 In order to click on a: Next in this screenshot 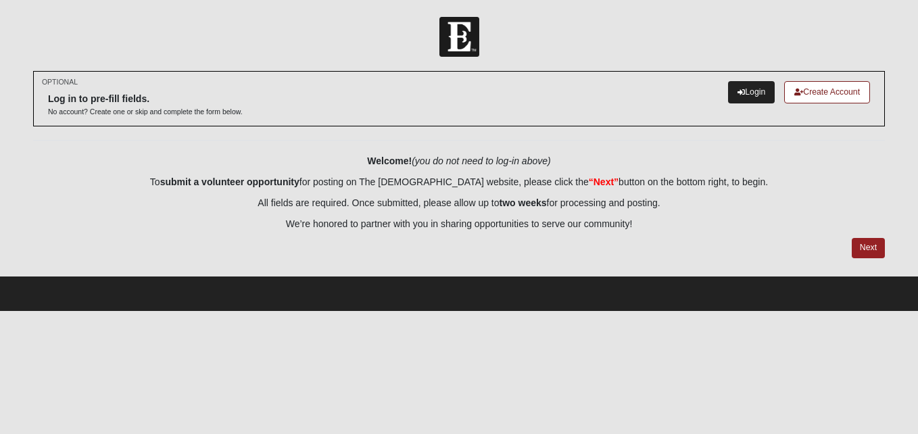, I will do `click(868, 248)`.